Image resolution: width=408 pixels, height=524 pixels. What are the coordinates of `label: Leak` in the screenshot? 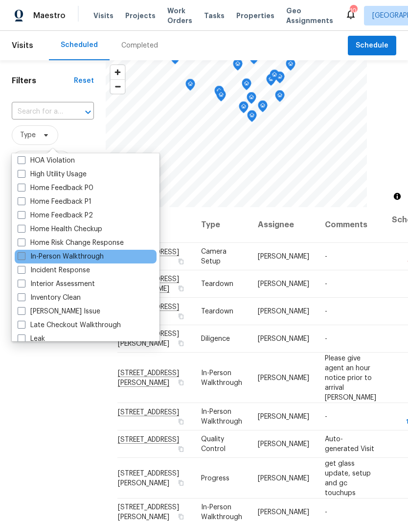 It's located at (31, 339).